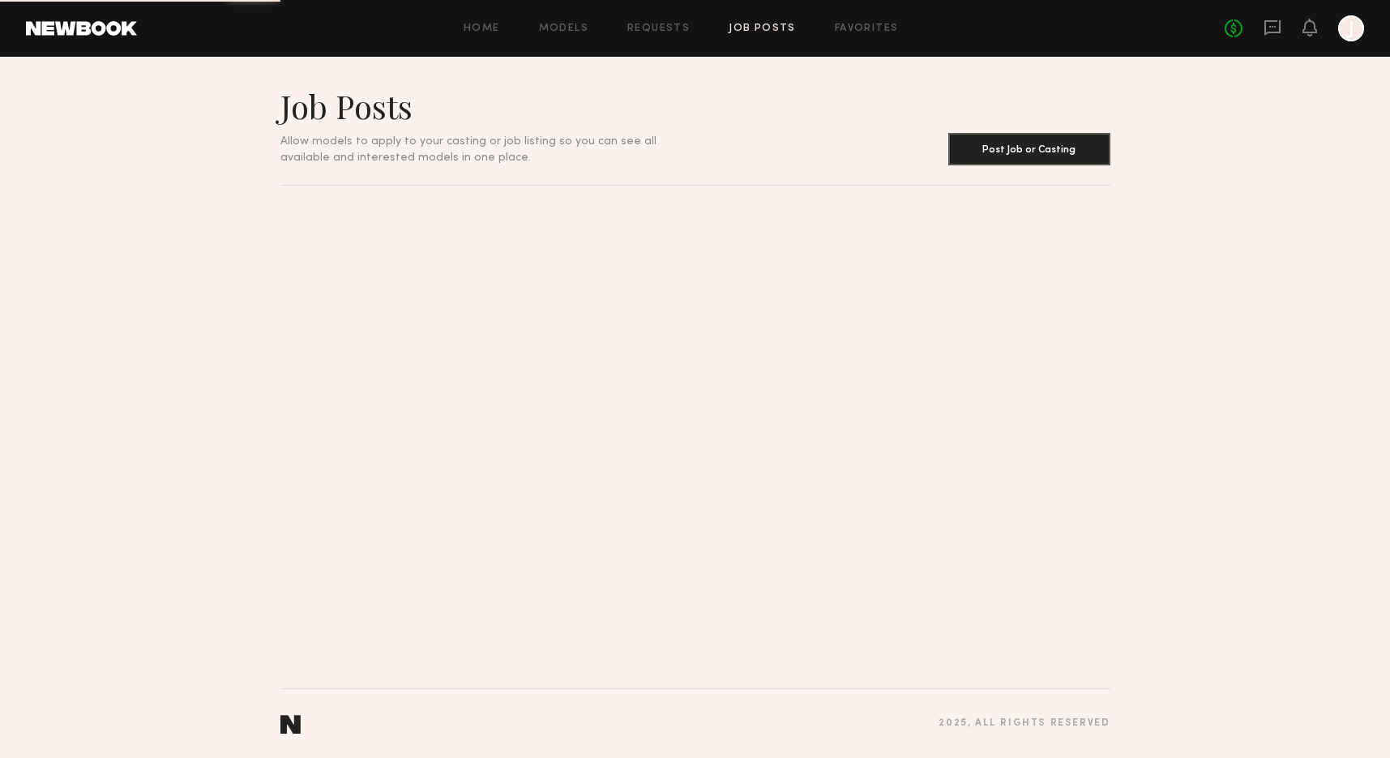 This screenshot has width=1390, height=758. Describe the element at coordinates (563, 28) in the screenshot. I see `a: Models` at that location.